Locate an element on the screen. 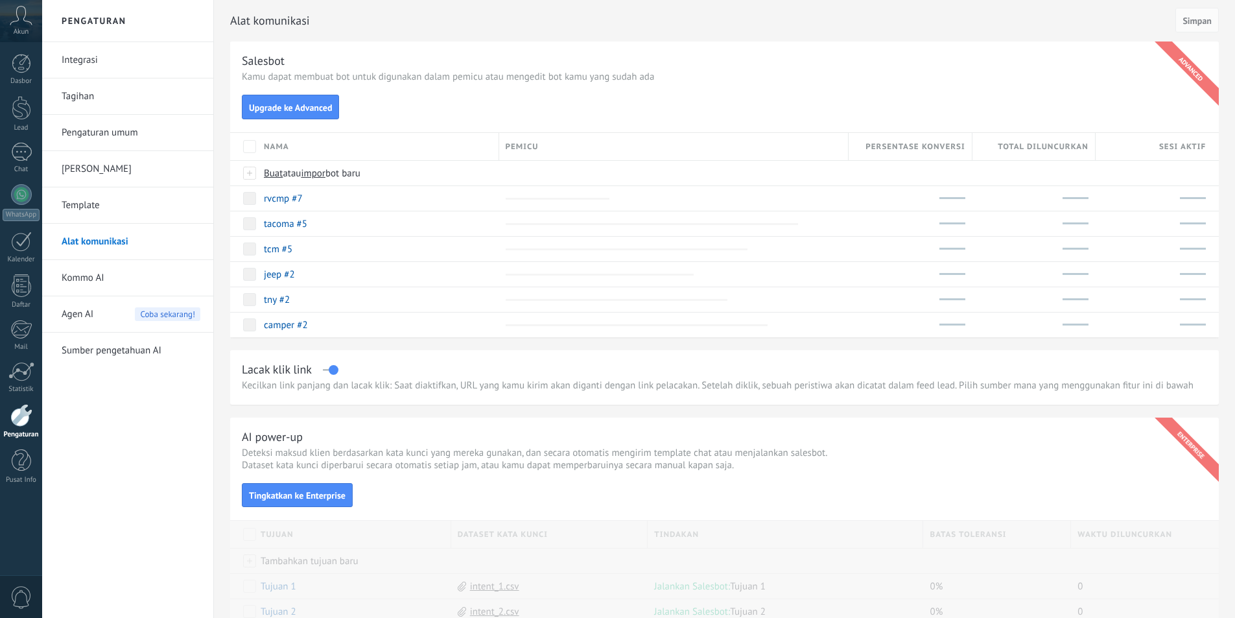 Image resolution: width=1235 pixels, height=618 pixels. span: Simpan is located at coordinates (1197, 21).